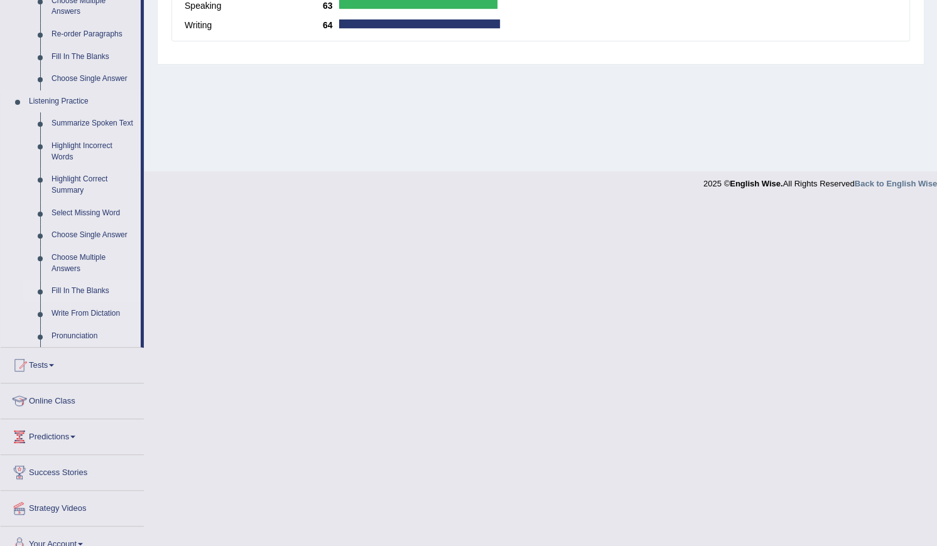 This screenshot has height=546, width=937. What do you see at coordinates (93, 35) in the screenshot?
I see `a: Re-order Paragraphs` at bounding box center [93, 35].